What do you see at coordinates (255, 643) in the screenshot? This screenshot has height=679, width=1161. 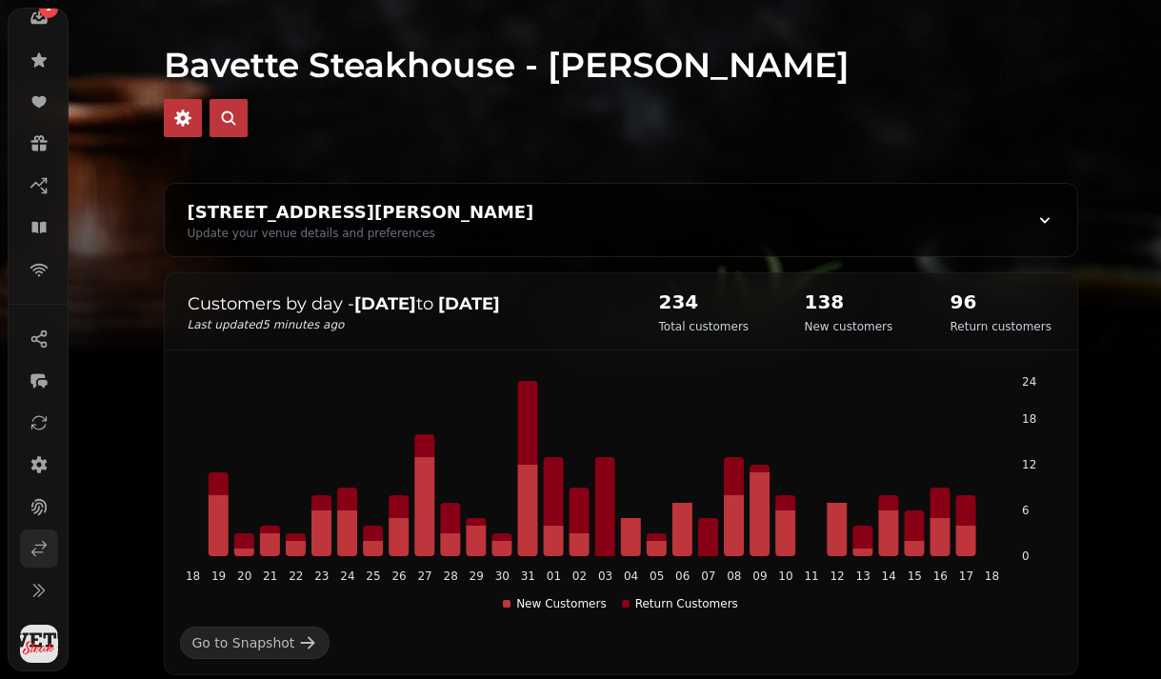 I see `a: Go to Snapshot` at bounding box center [255, 643].